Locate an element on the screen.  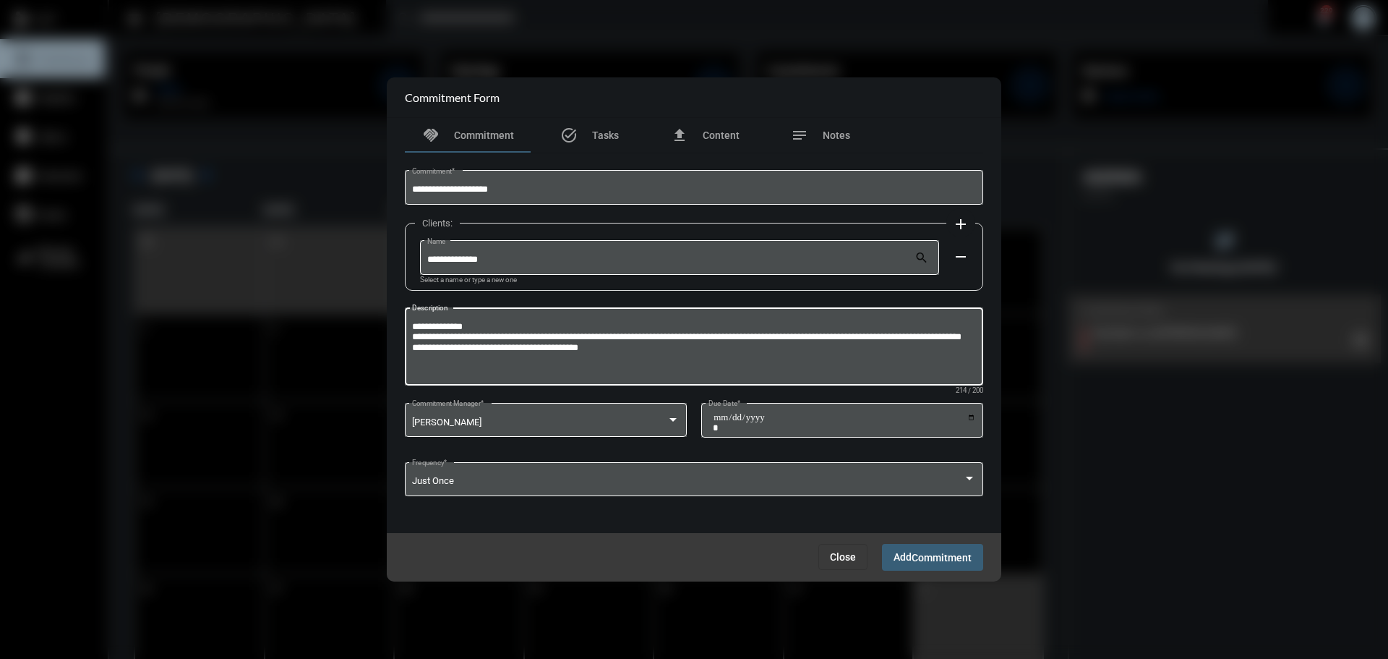
mat-icon: remove is located at coordinates (961, 257).